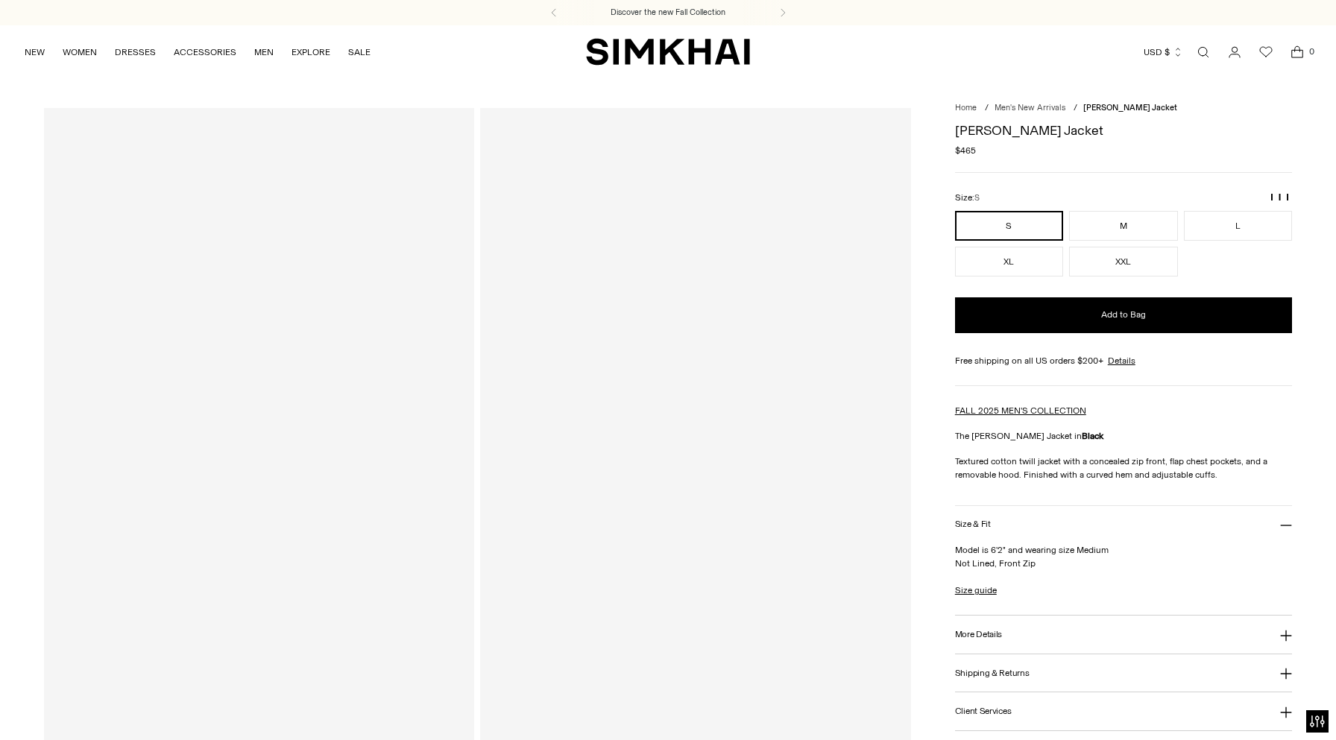 This screenshot has height=740, width=1336. Describe the element at coordinates (1123, 315) in the screenshot. I see `button: Add to Bag` at that location.